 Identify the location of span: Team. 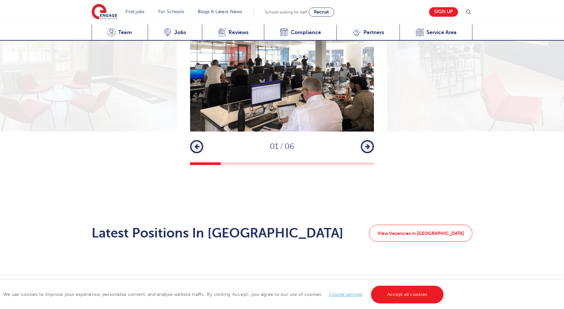
(125, 32).